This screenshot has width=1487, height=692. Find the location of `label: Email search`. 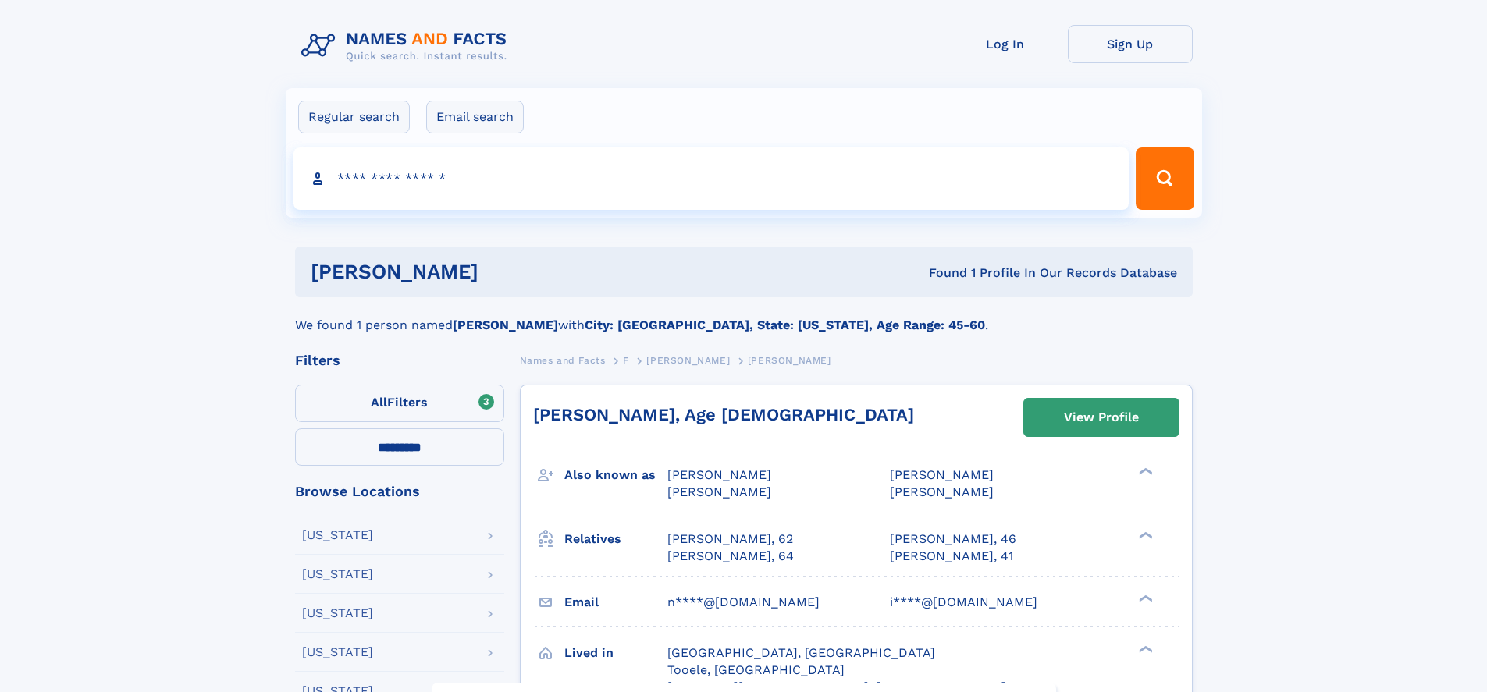

label: Email search is located at coordinates (474, 117).